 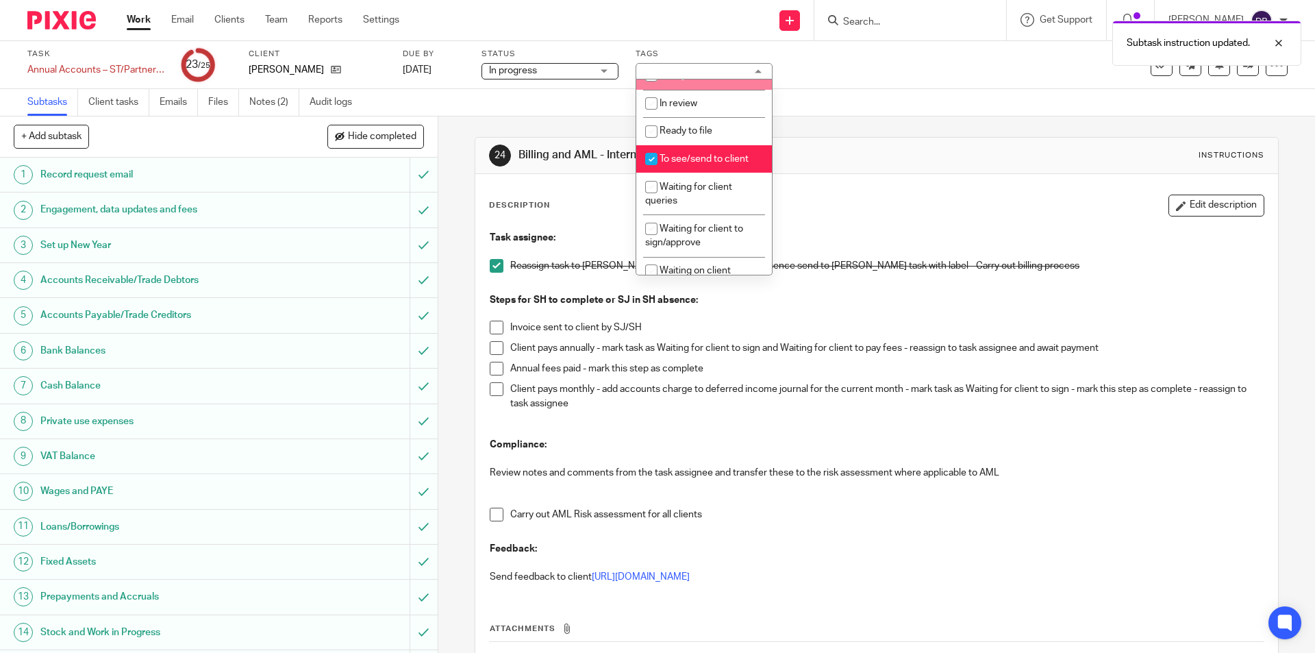 I want to click on div: 7, so click(x=23, y=385).